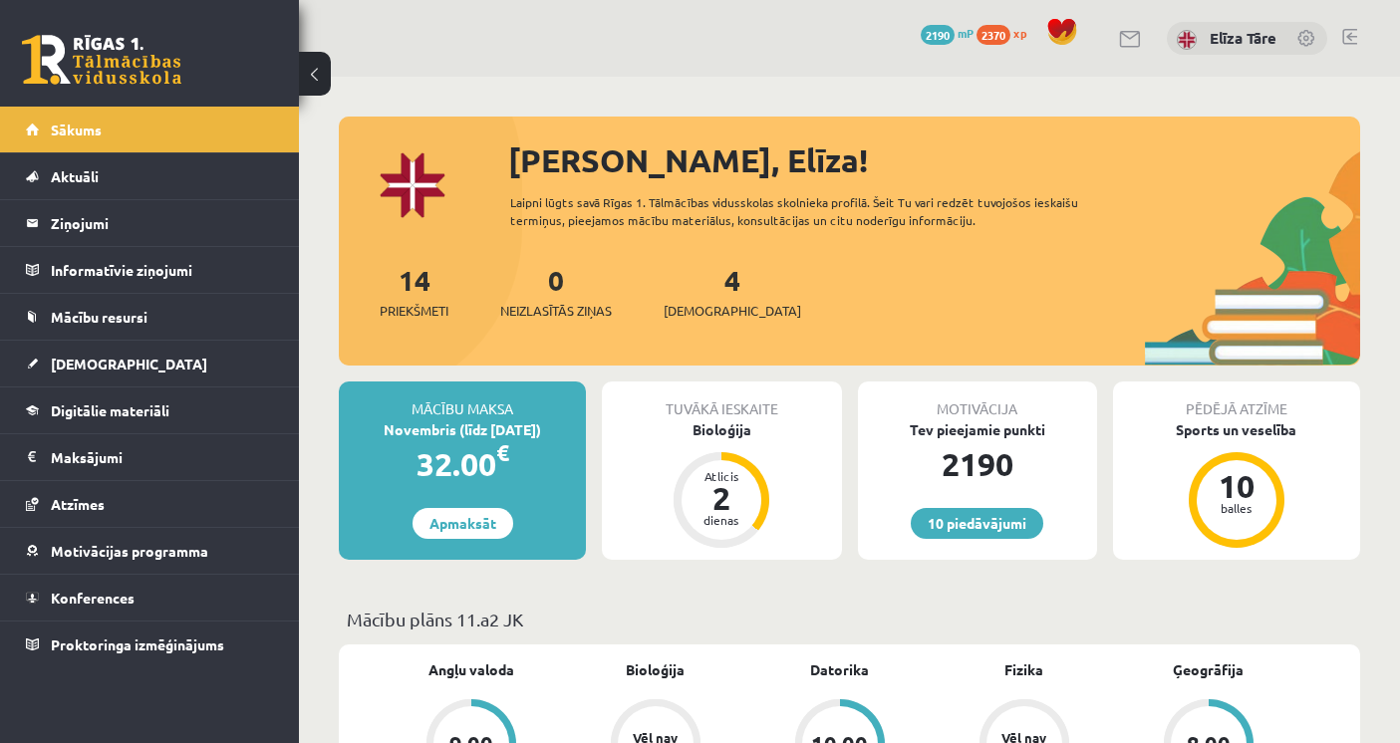 Image resolution: width=1400 pixels, height=743 pixels. I want to click on span: 2190, so click(938, 35).